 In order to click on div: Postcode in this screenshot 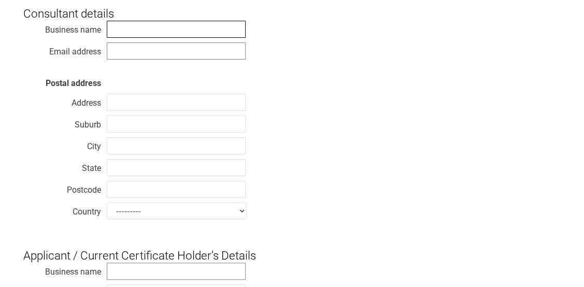, I will do `click(62, 188)`.